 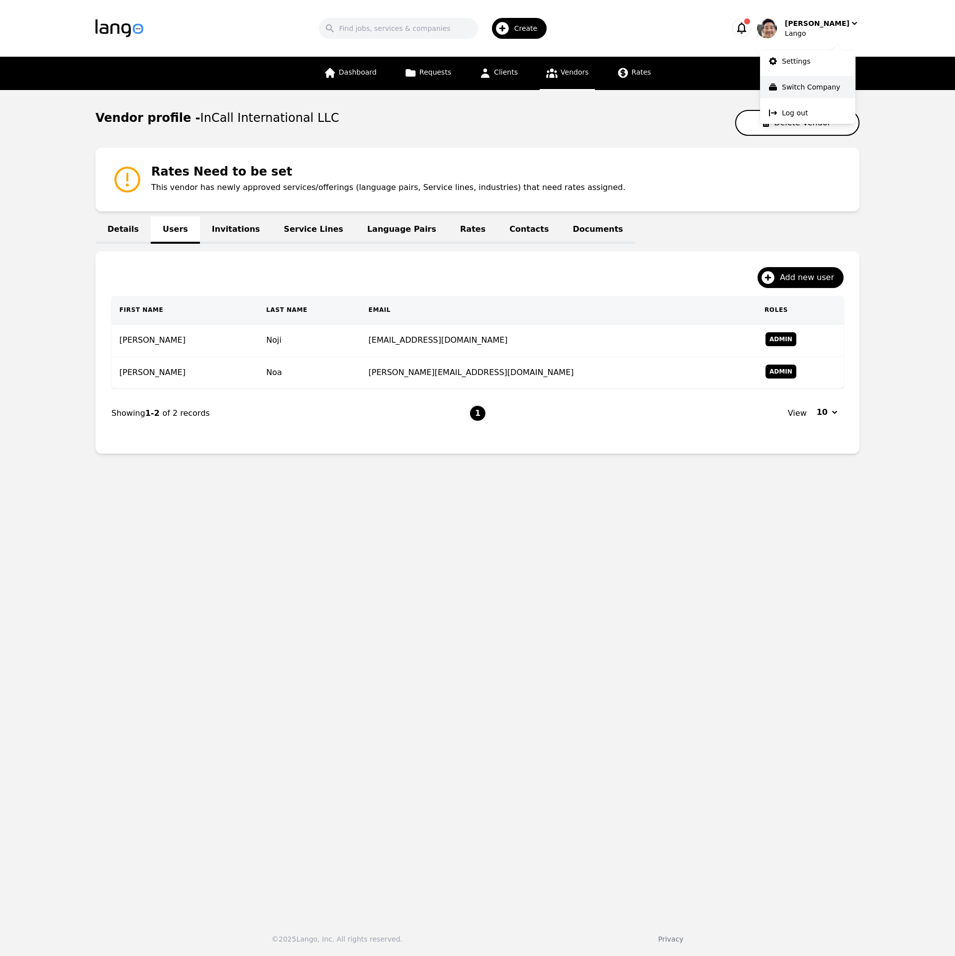 What do you see at coordinates (154, 413) in the screenshot?
I see `span: 1-2` at bounding box center [154, 413].